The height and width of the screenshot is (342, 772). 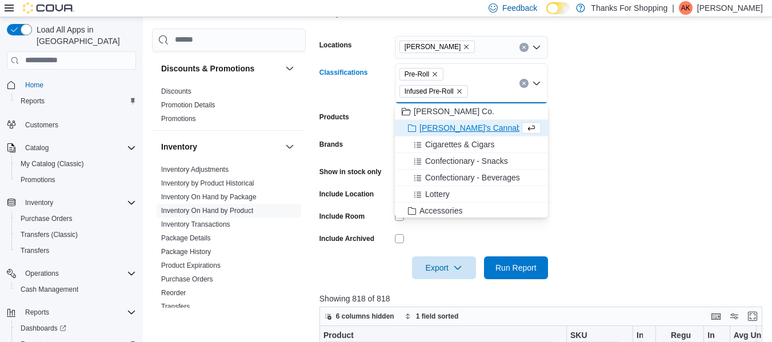 I want to click on button: Catalog, so click(x=37, y=148).